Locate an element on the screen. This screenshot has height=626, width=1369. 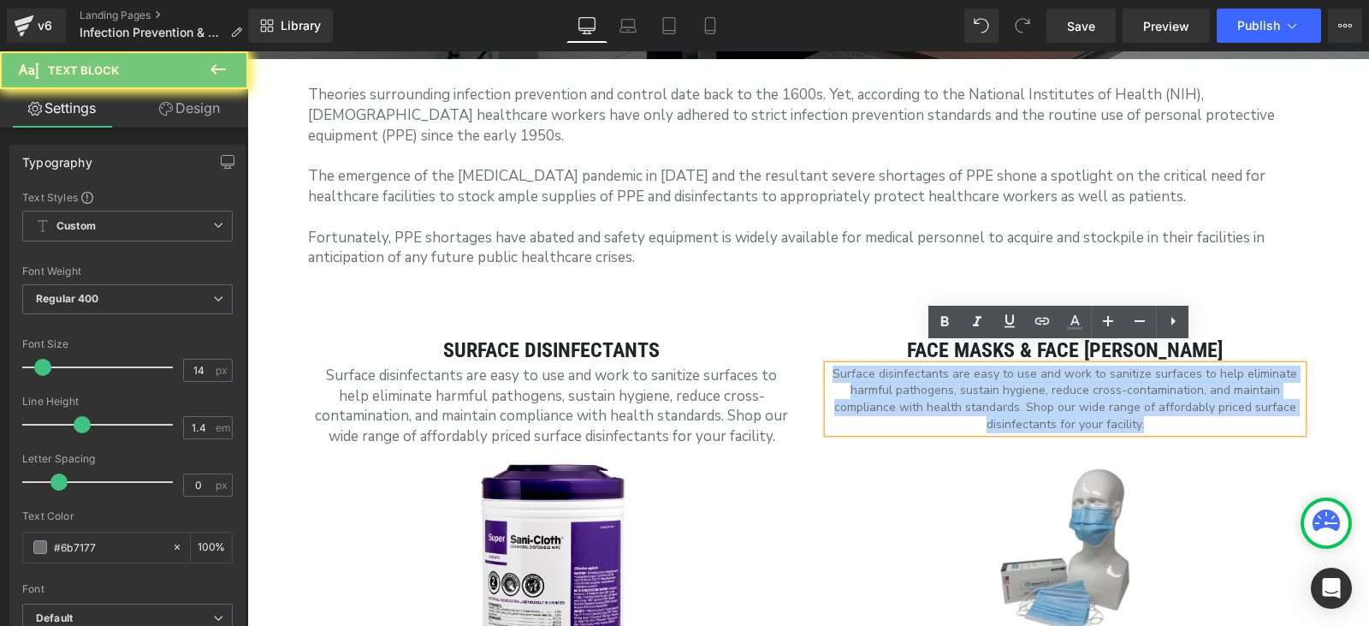
a: Laptop is located at coordinates (628, 26).